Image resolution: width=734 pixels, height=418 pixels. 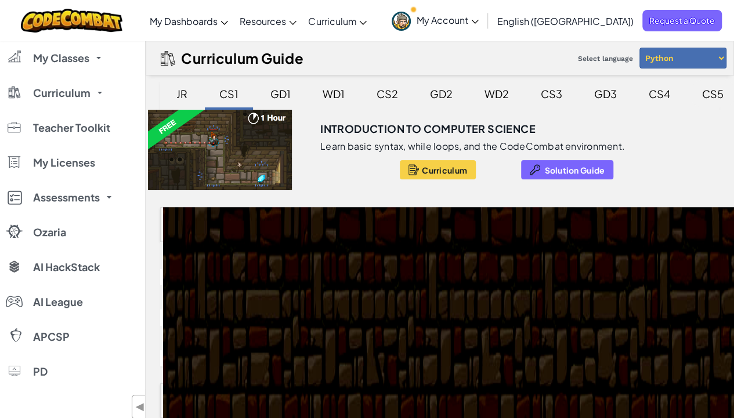 I want to click on span: My Account, so click(x=447, y=20).